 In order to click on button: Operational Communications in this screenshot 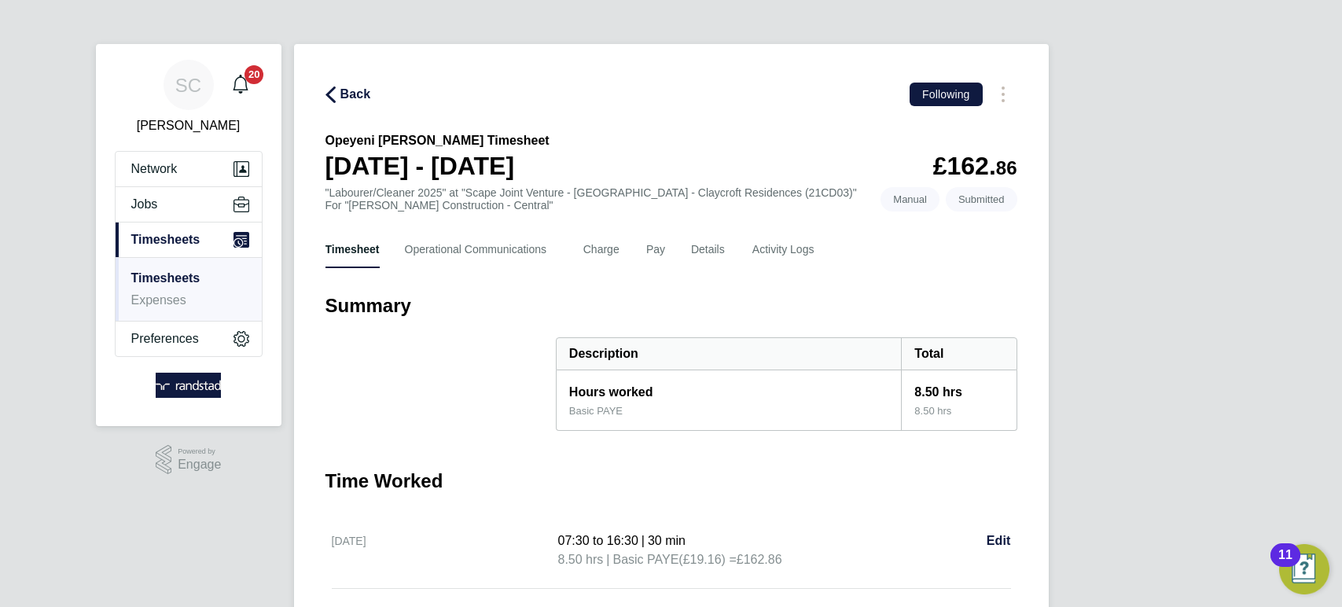, I will do `click(481, 249)`.